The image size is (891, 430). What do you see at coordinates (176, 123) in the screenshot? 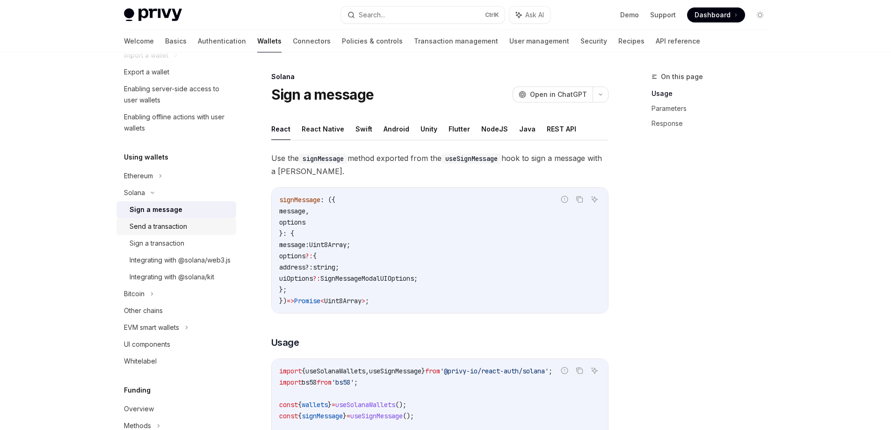
I see `a: Enabling offline actions with user wallets` at bounding box center [176, 123].